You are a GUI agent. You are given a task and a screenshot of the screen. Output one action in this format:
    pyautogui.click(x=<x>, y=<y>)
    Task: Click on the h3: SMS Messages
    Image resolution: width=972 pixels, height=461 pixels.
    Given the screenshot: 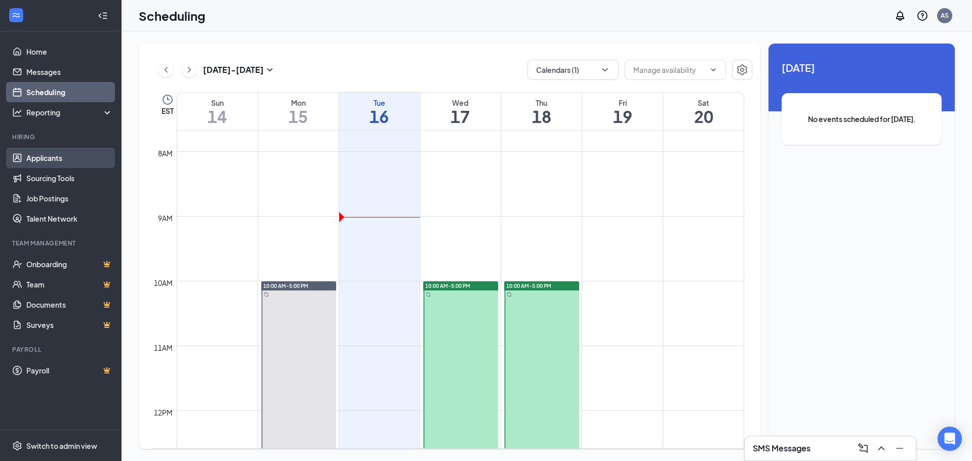 What is the action you would take?
    pyautogui.click(x=782, y=449)
    